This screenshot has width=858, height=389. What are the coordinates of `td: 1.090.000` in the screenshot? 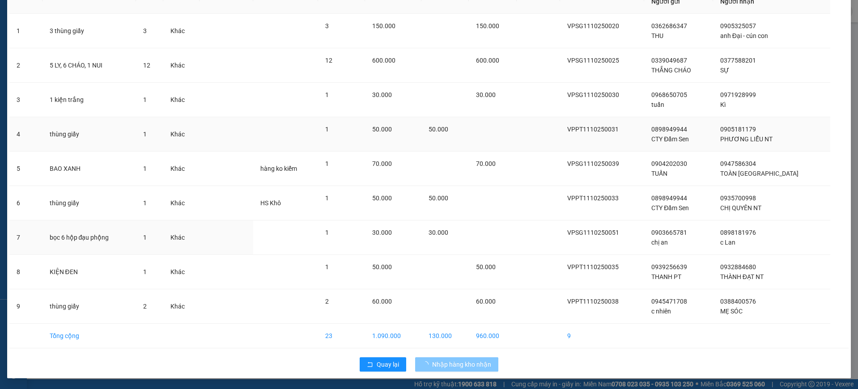 It's located at (393, 336).